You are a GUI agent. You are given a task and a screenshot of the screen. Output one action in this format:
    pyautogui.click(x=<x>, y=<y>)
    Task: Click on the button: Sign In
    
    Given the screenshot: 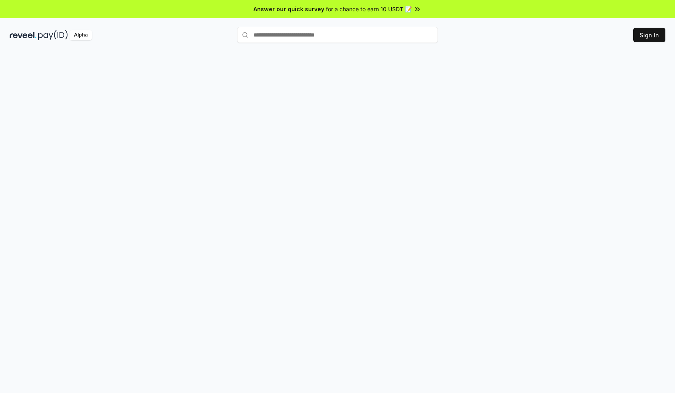 What is the action you would take?
    pyautogui.click(x=649, y=35)
    